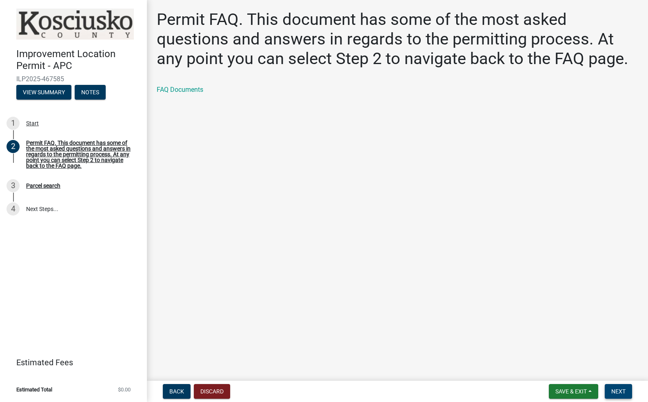 This screenshot has width=648, height=402. Describe the element at coordinates (13, 186) in the screenshot. I see `div: 3` at that location.